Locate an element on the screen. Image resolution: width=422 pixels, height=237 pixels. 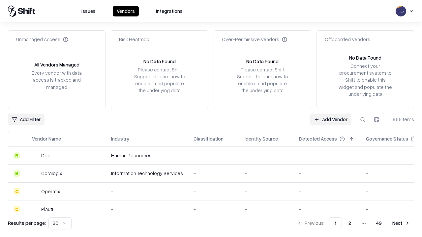
div: Human Resources is located at coordinates (147, 156).